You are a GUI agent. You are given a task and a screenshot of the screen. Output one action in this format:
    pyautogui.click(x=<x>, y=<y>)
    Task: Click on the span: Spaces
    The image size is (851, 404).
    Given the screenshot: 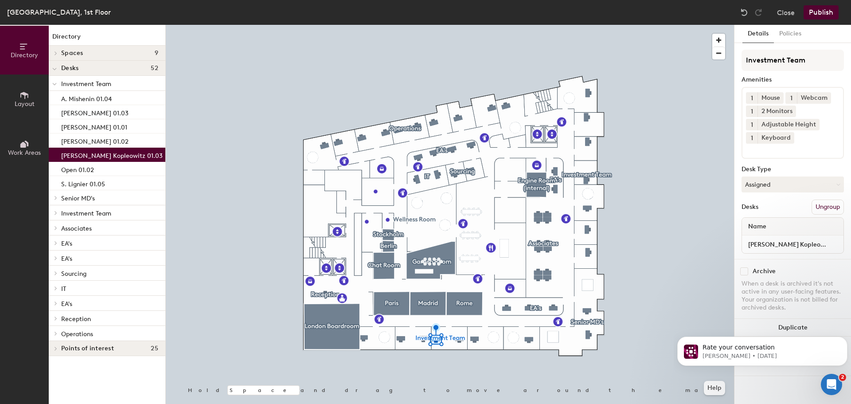 What is the action you would take?
    pyautogui.click(x=72, y=53)
    